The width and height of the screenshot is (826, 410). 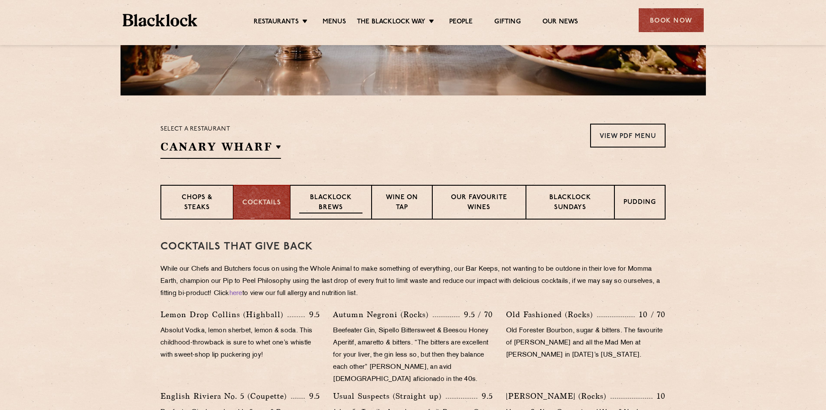 I want to click on p: 10, so click(x=659, y=396).